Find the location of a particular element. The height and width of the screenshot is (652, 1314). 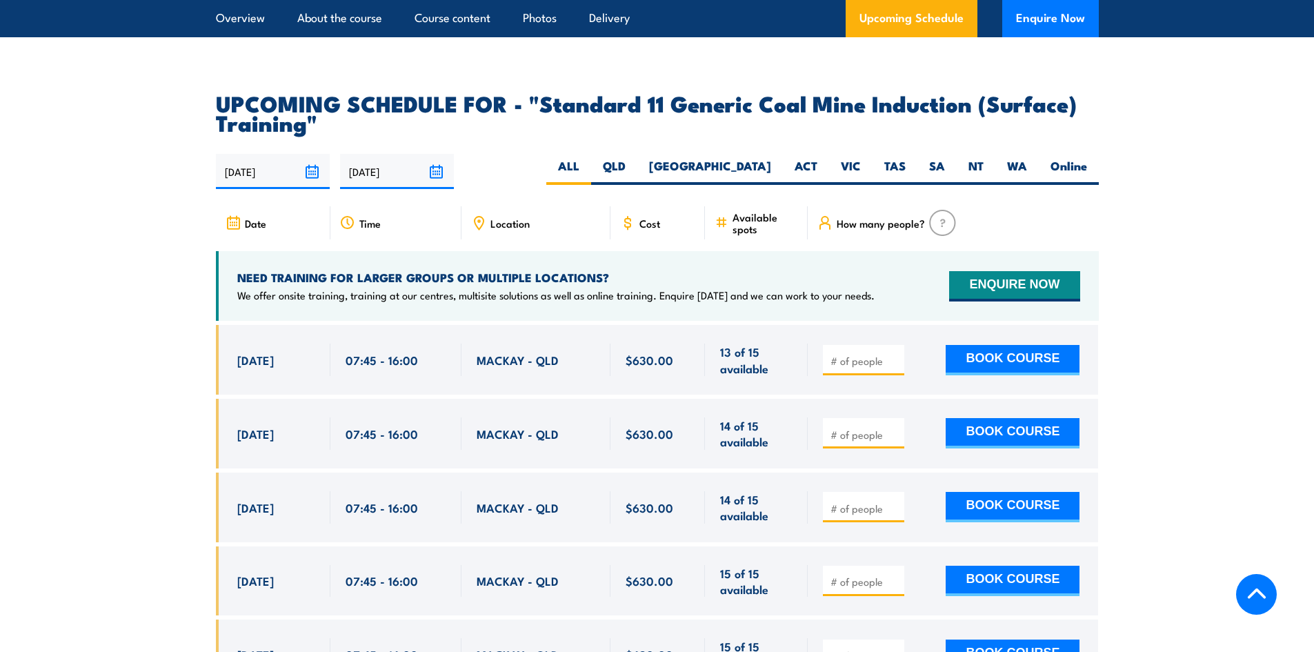

label: ALL is located at coordinates (569, 171).